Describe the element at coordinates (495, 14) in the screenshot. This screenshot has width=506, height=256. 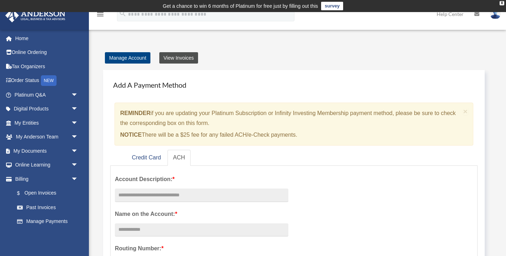
I see `img: User Pic` at that location.